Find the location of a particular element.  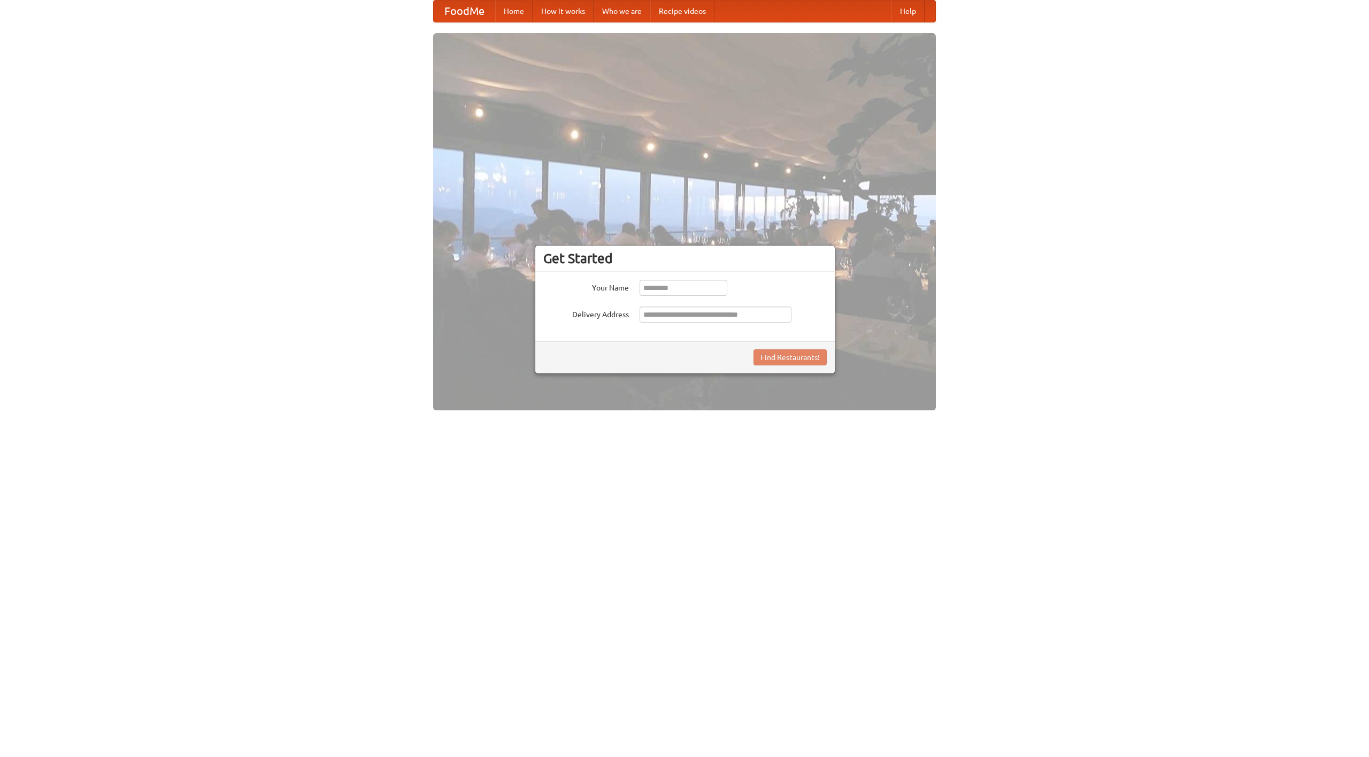

label: Delivery Address is located at coordinates (586, 313).